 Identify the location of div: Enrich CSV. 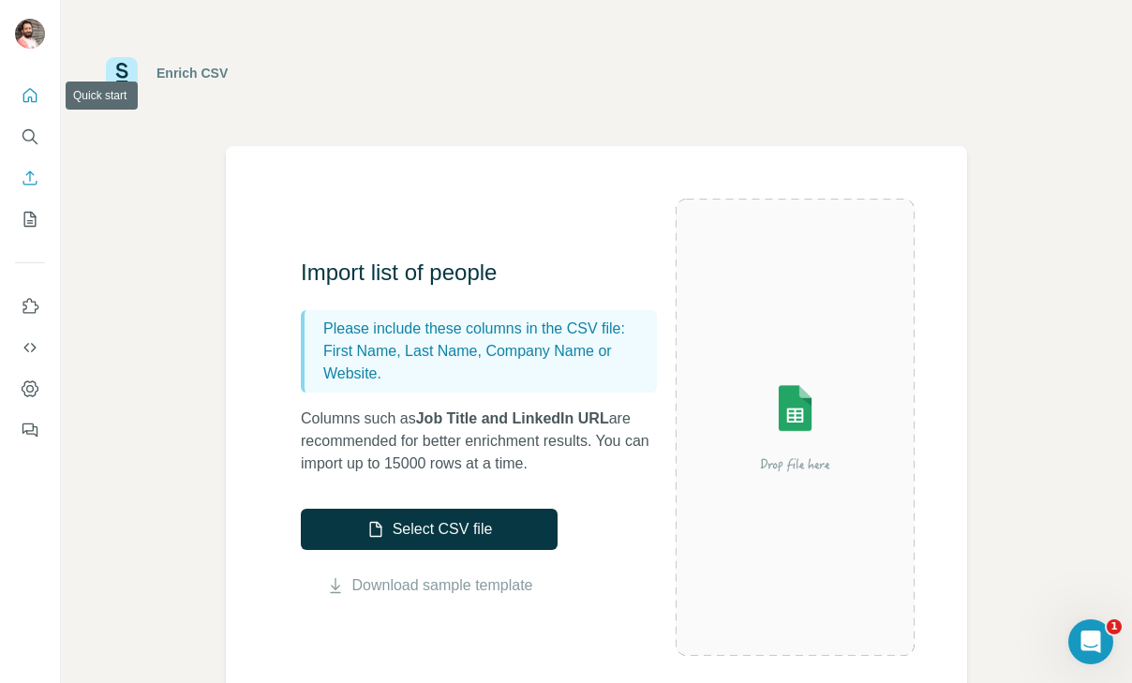
(192, 73).